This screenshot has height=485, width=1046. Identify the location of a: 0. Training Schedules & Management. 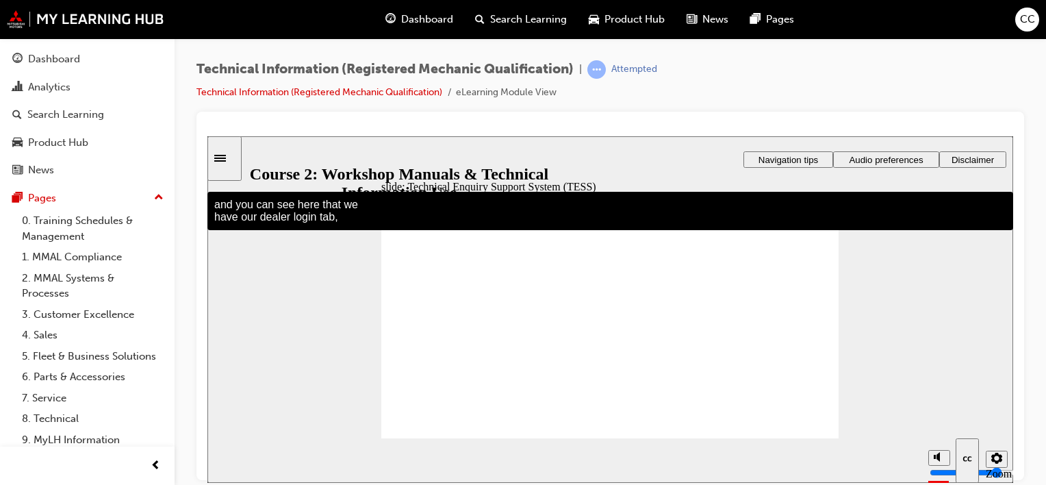
(92, 228).